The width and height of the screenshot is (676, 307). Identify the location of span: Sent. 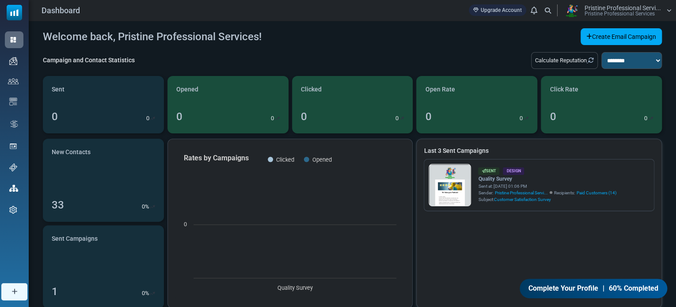
(58, 89).